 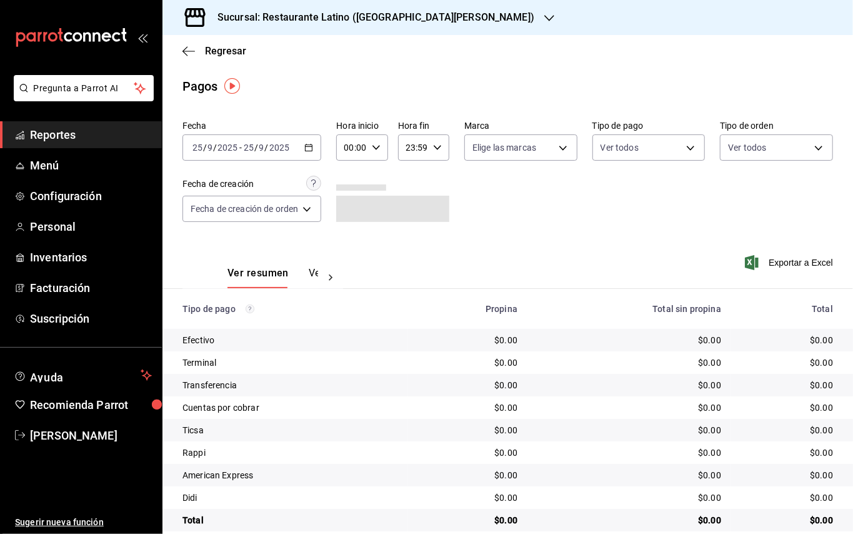 What do you see at coordinates (84, 88) in the screenshot?
I see `button: Pregunta a Parrot AI` at bounding box center [84, 88].